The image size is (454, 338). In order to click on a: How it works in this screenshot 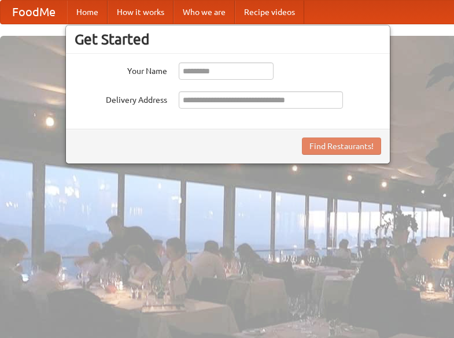, I will do `click(140, 12)`.